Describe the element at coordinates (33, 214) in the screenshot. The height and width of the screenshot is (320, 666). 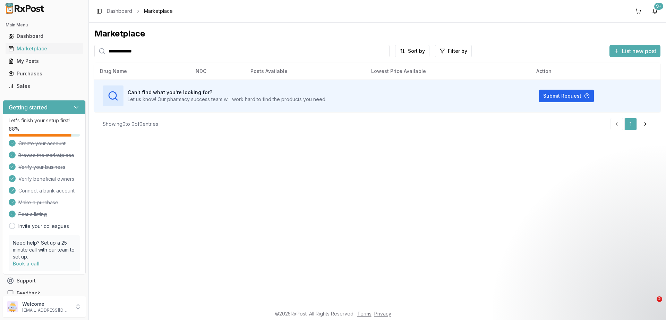
I see `span: Post a listing` at that location.